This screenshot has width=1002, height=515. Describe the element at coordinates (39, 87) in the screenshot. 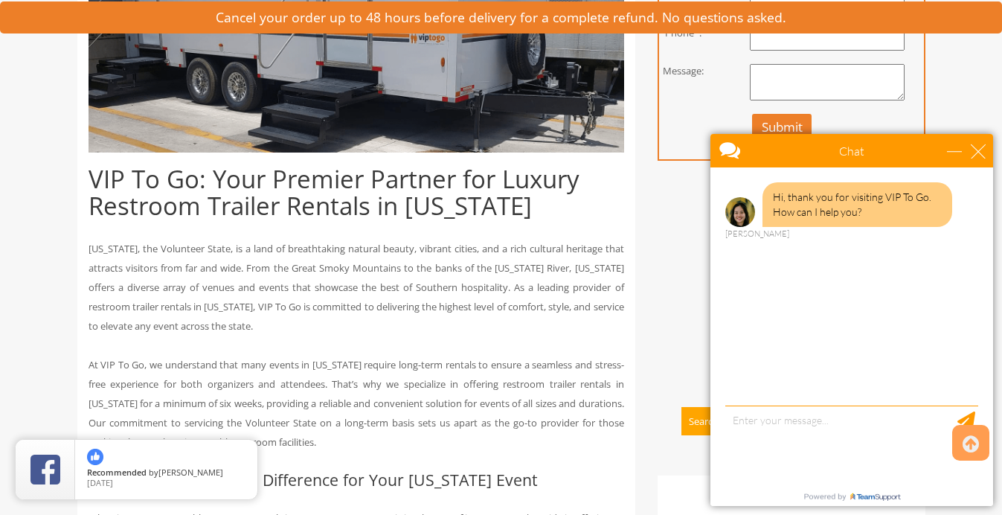

I see `img: Anne avatar image.` at that location.